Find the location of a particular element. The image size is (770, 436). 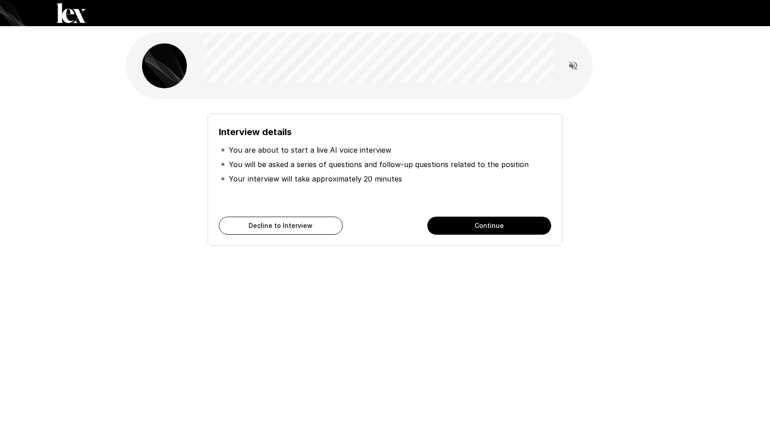

button: Decline to Interview is located at coordinates (280, 226).